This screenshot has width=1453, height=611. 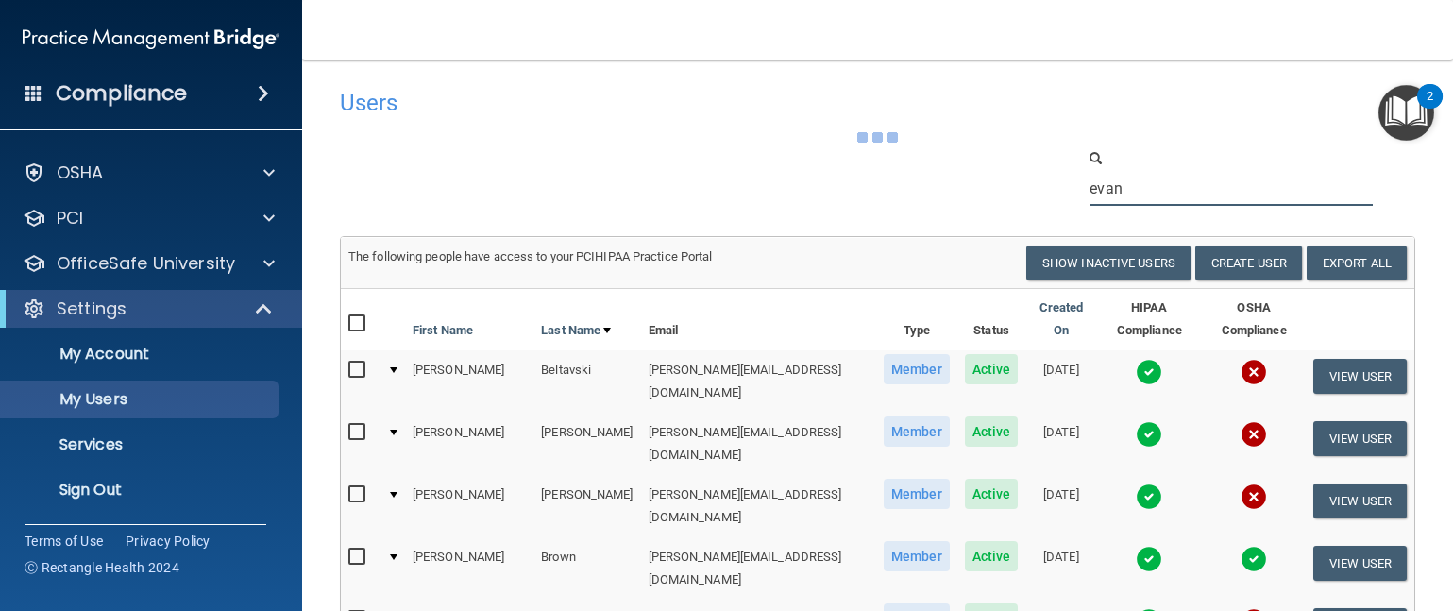 What do you see at coordinates (877, 137) in the screenshot?
I see `img: ajax-loader.4d491dd7.gif` at bounding box center [877, 137].